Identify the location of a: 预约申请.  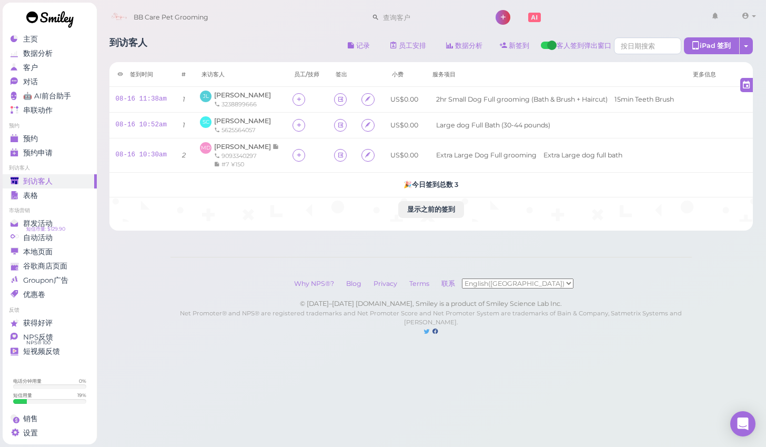
(49, 153).